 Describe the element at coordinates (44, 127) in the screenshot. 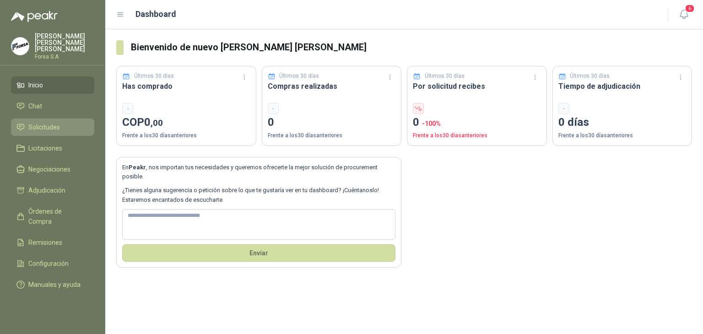

I see `span: Solicitudes` at that location.